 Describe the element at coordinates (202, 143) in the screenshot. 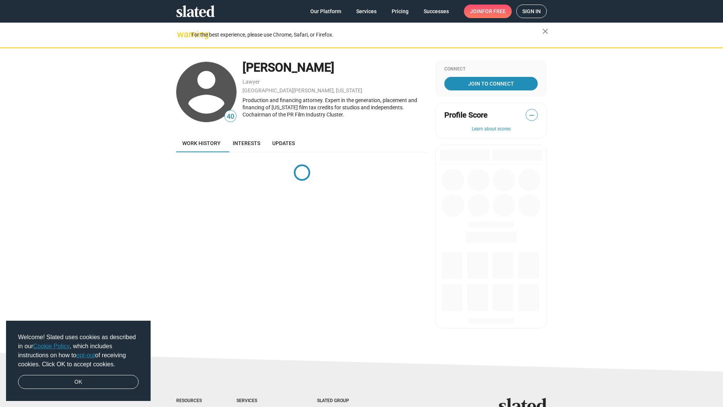

I see `span: Work history` at that location.